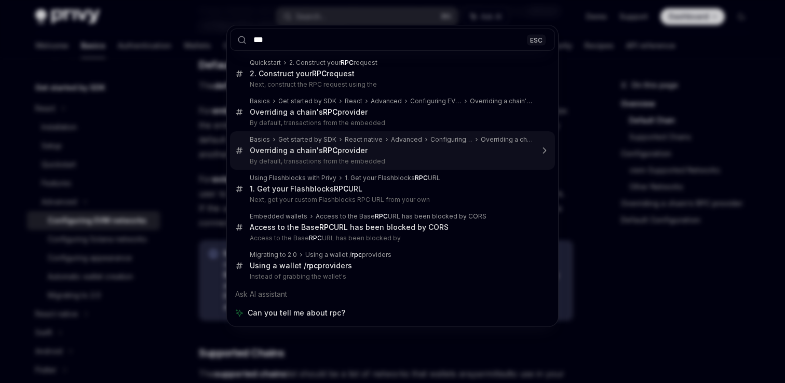 This screenshot has height=383, width=785. Describe the element at coordinates (391, 200) in the screenshot. I see `p: Next, get your custom Flashblocks RPC URL from your own` at that location.